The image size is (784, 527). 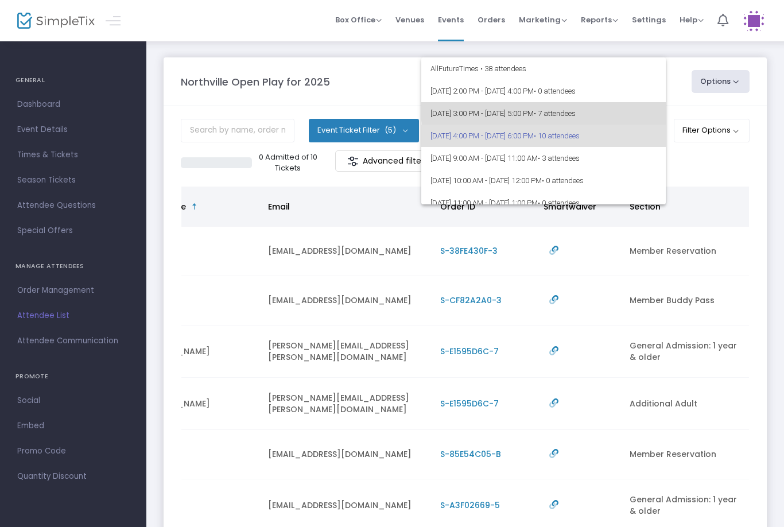 I want to click on span: • 7 attendees, so click(x=555, y=113).